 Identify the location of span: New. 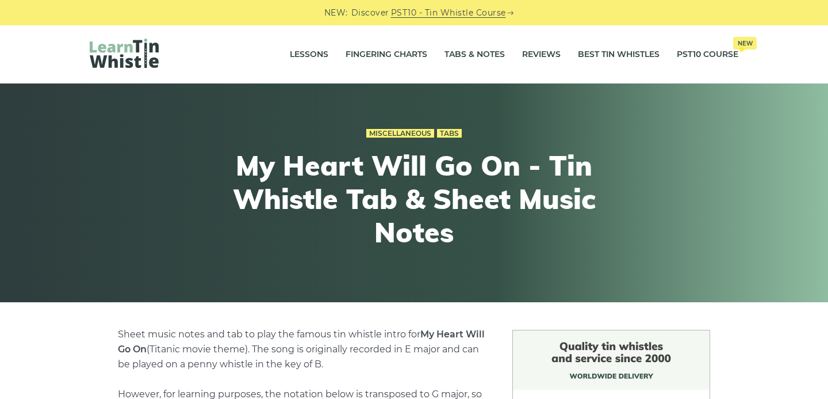
(745, 43).